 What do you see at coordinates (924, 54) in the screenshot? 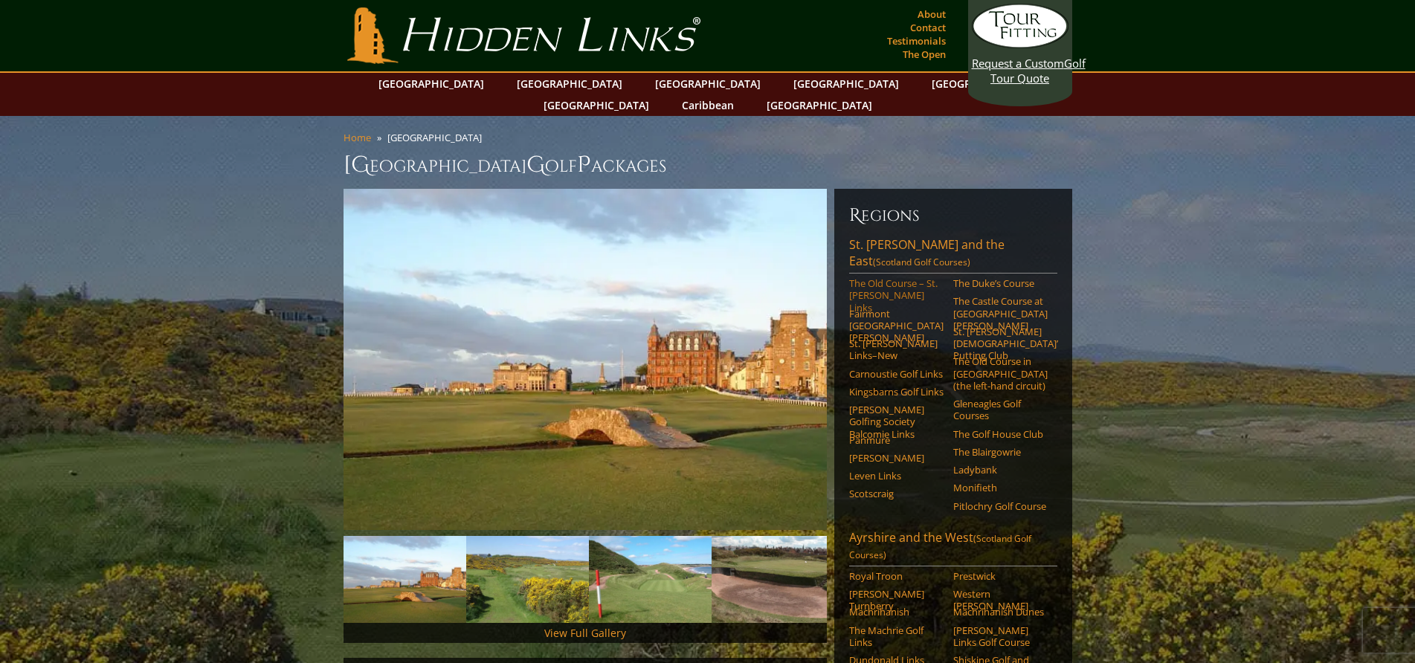
I see `a: The Open` at bounding box center [924, 54].